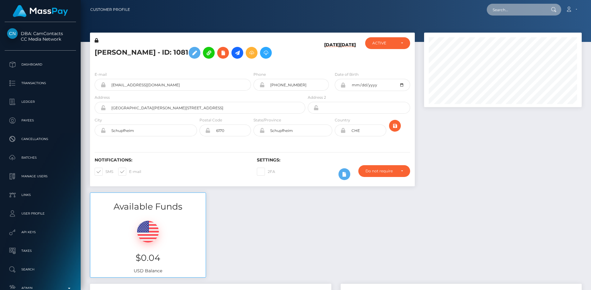  What do you see at coordinates (148, 245) in the screenshot?
I see `div: USD Balance` at bounding box center [148, 245].